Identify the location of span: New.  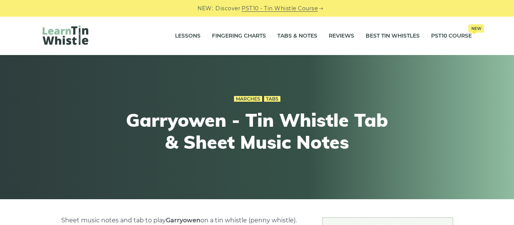
(476, 29).